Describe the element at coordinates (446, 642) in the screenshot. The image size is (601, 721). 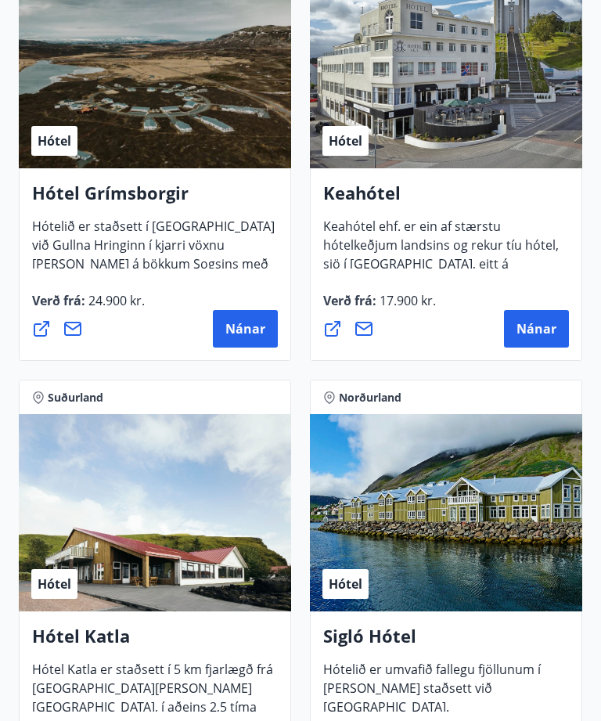
I see `h4: Sigló Hótel` at that location.